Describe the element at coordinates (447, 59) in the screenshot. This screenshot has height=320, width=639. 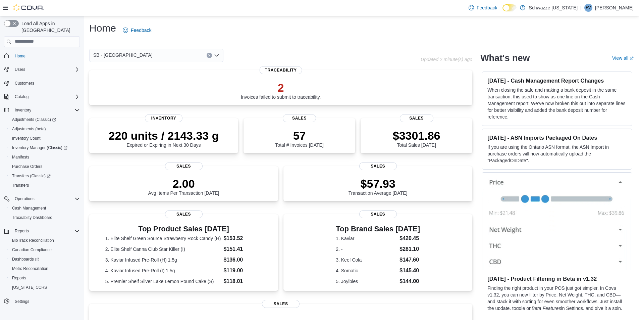
I see `p: Updated 2 minute(s) ago` at that location.